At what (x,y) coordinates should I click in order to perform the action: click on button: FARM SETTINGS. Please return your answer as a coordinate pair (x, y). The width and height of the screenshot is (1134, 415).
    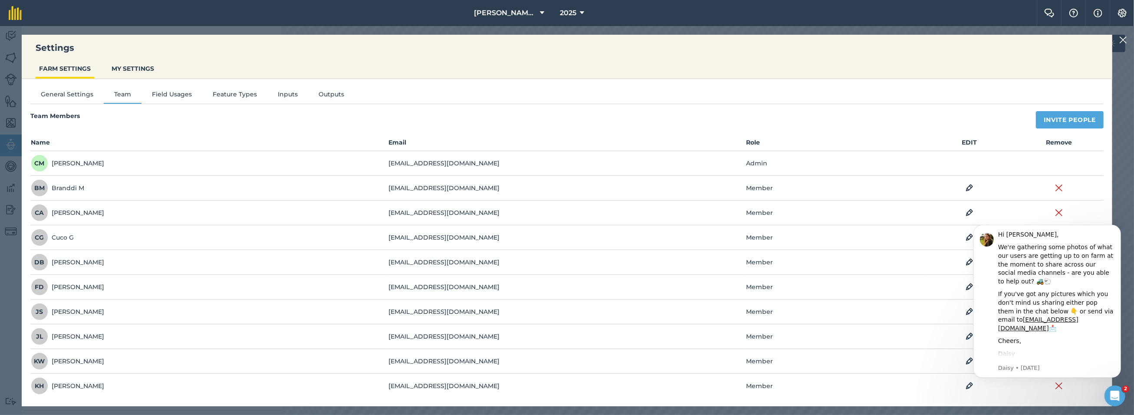
    Looking at the image, I should click on (65, 69).